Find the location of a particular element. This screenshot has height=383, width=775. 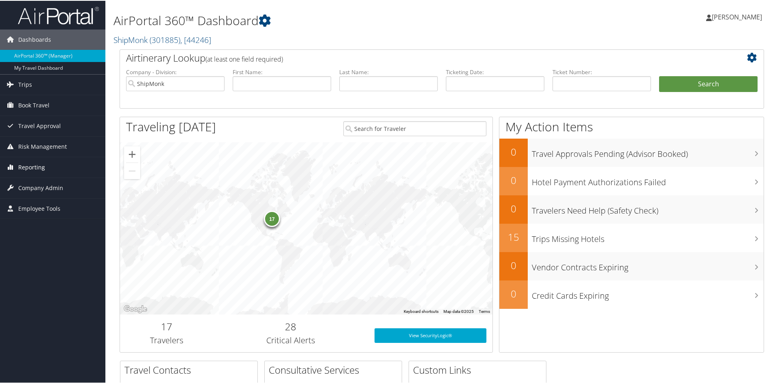

span: Risk Management is located at coordinates (43, 146).